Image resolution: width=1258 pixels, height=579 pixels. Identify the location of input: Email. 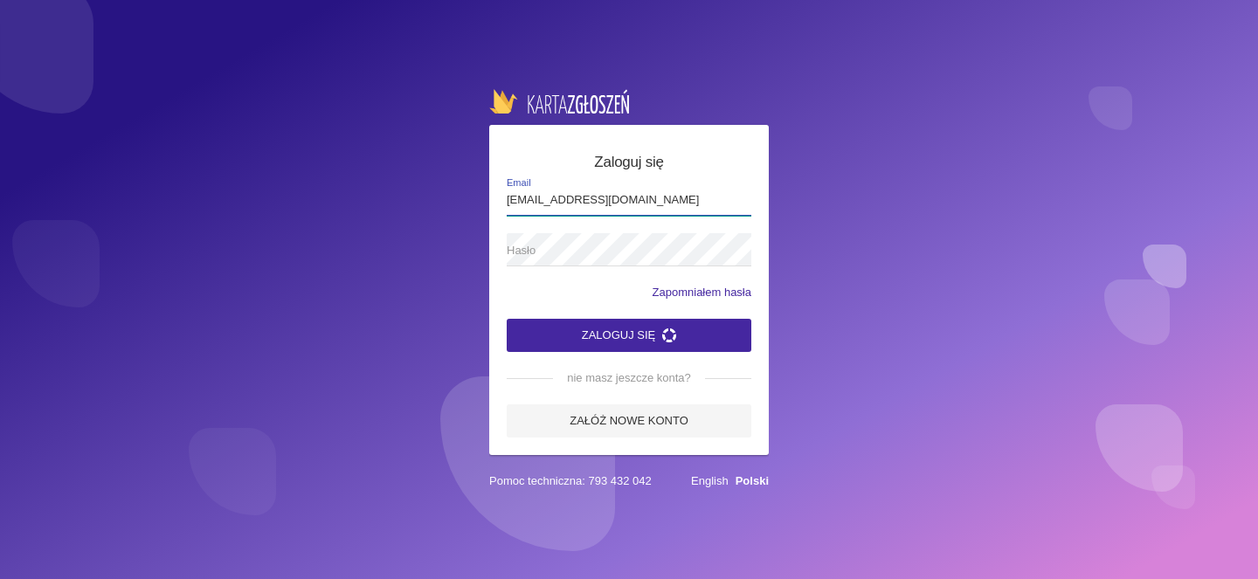
(629, 199).